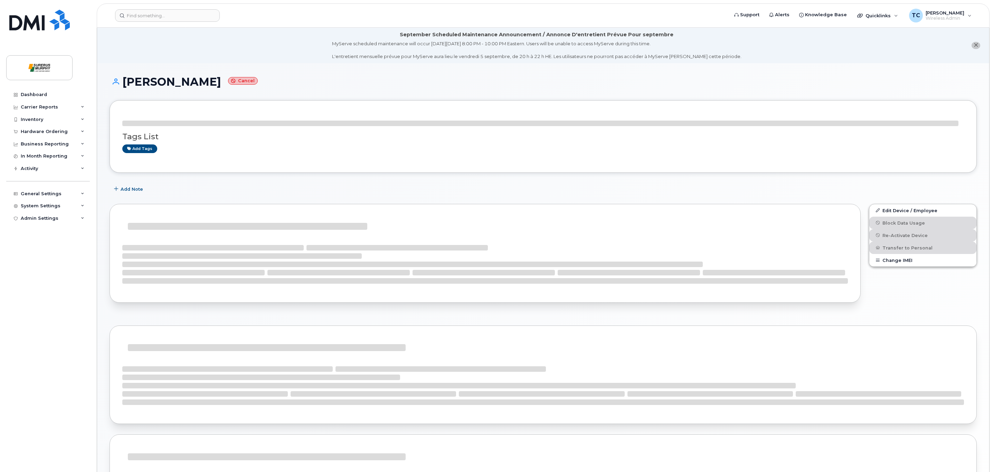 The height and width of the screenshot is (472, 993). I want to click on a: Add tags, so click(140, 149).